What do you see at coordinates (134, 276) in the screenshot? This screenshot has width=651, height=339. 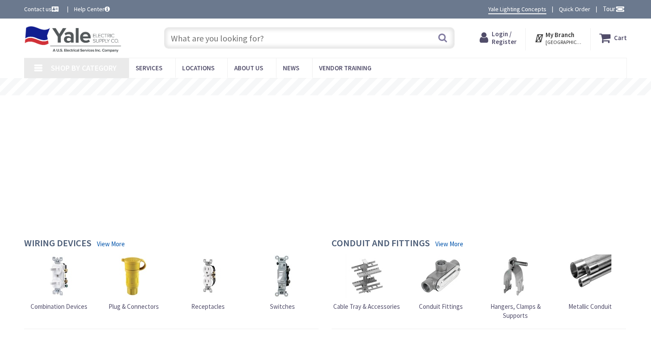 I see `img: Plug & Connectors` at bounding box center [134, 276].